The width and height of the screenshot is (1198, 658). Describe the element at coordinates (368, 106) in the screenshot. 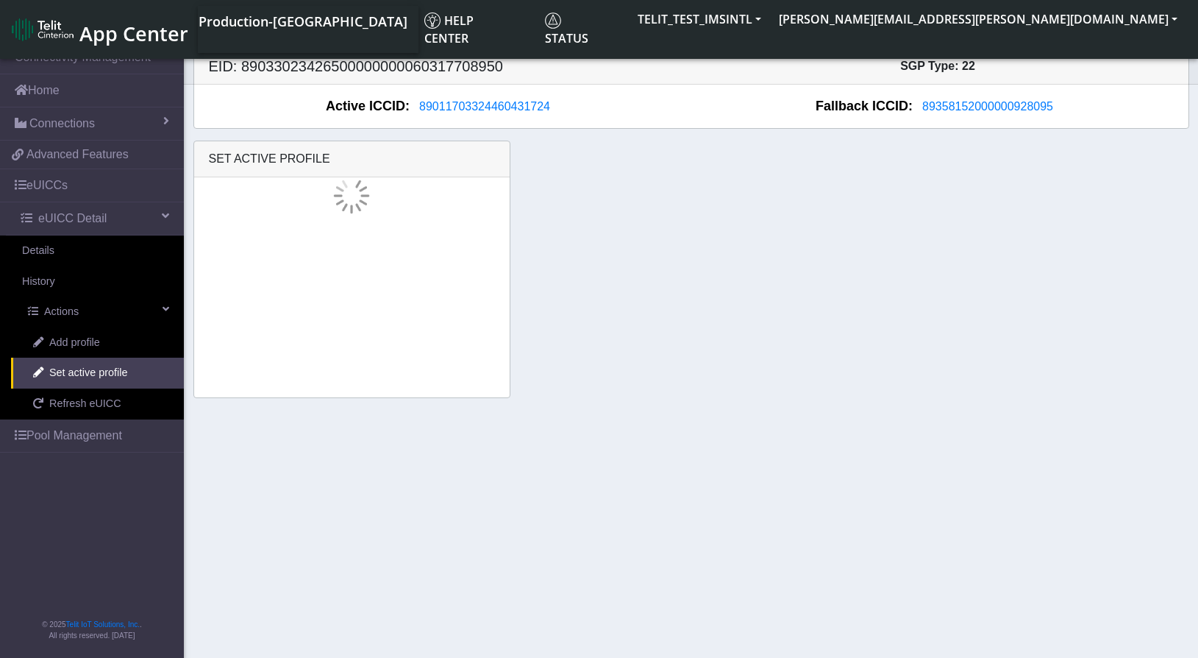

I see `span: Active ICCID:` at that location.